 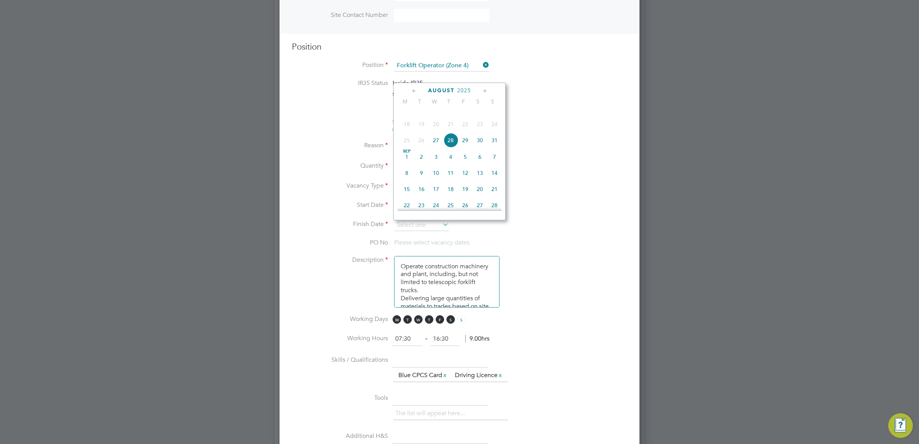 I want to click on strong: Status Determination Statement, so click(x=428, y=94).